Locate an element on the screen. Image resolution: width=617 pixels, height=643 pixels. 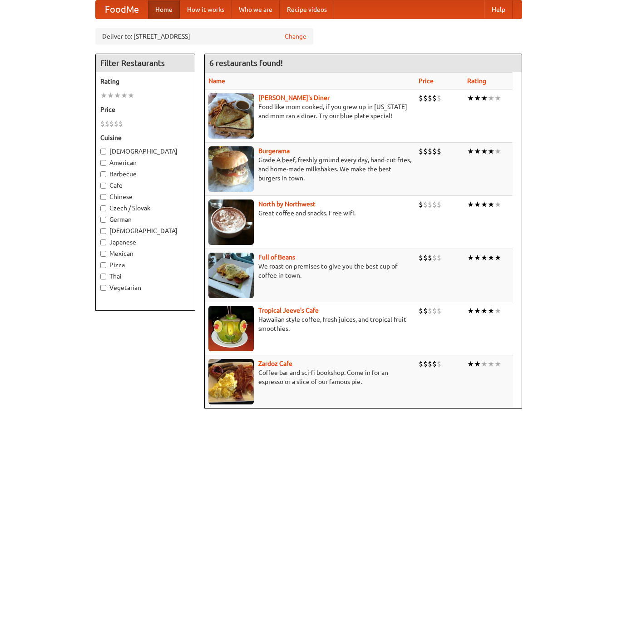
ng-pluralize: 6 restaurants found! is located at coordinates (246, 63).